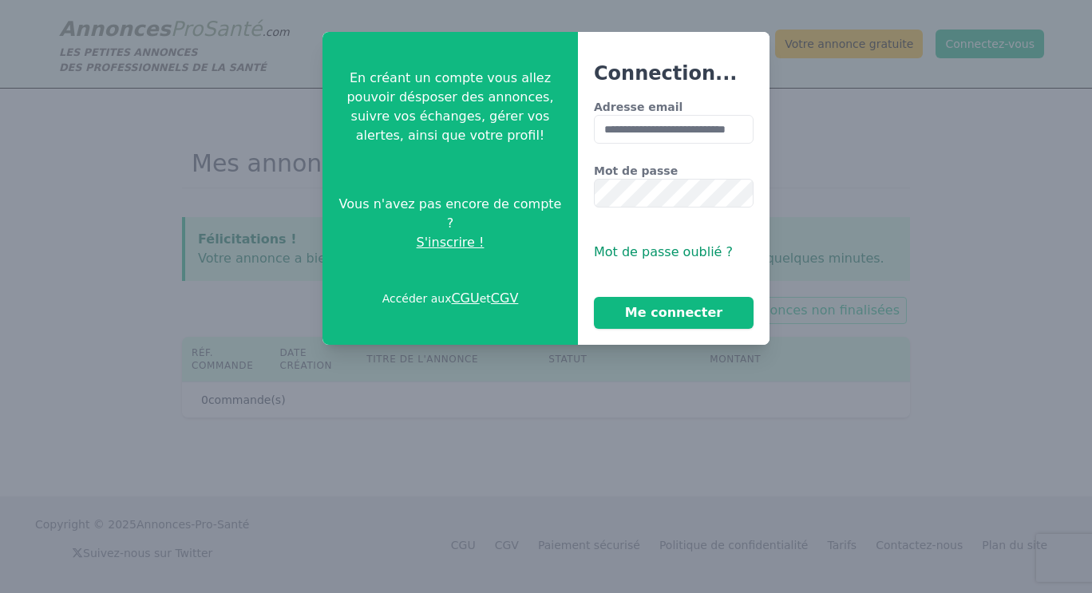 The width and height of the screenshot is (1092, 593). Describe the element at coordinates (504, 298) in the screenshot. I see `a: CGV` at that location.